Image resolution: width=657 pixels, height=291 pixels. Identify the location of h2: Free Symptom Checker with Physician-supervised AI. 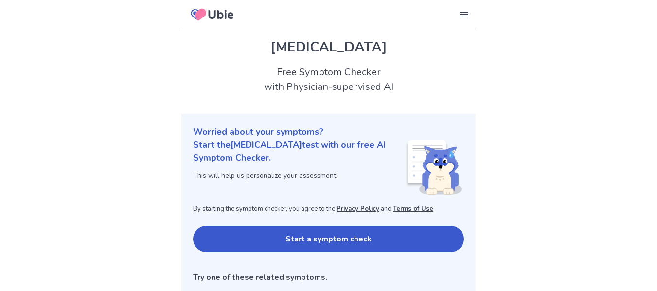
(328, 80).